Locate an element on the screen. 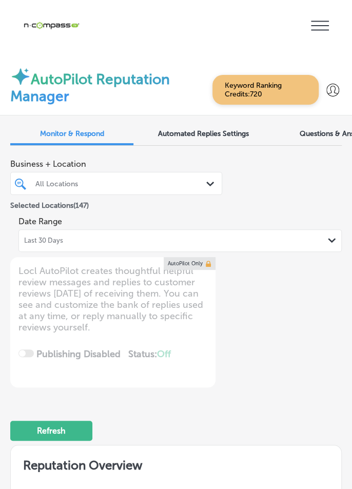  span: Last 30 Days is located at coordinates (44, 241).